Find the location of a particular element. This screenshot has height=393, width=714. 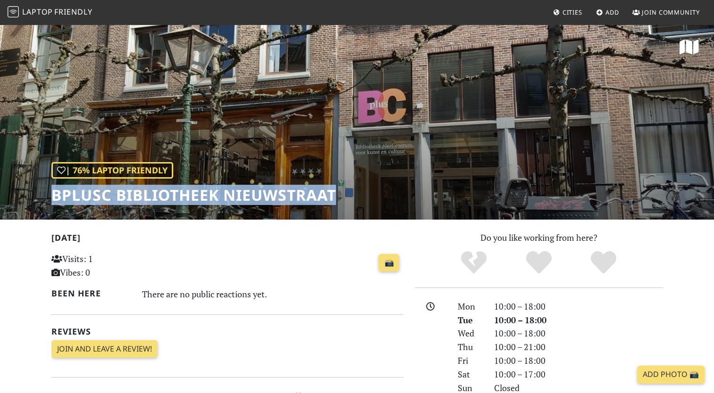

a: Join Community is located at coordinates (666, 12).